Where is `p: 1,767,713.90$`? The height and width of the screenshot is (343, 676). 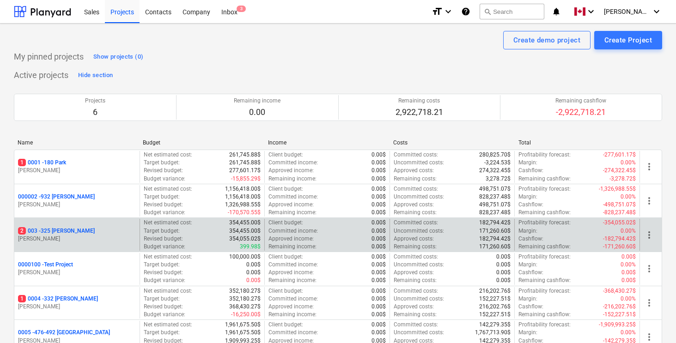
p: 1,767,713.90$ is located at coordinates (493, 333).